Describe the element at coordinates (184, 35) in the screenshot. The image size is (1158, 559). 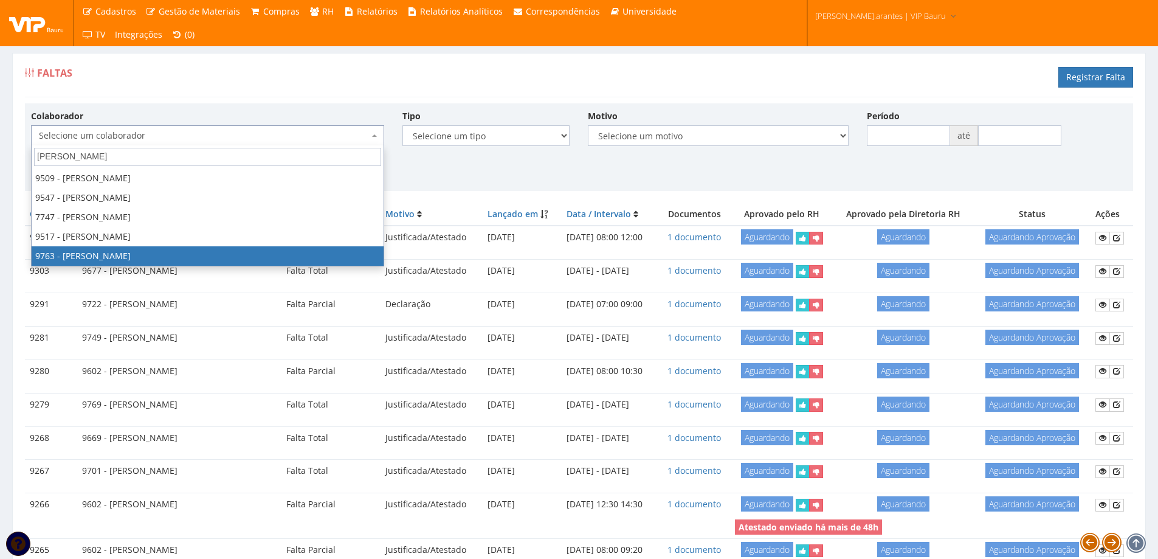
I see `a: (0)` at that location.